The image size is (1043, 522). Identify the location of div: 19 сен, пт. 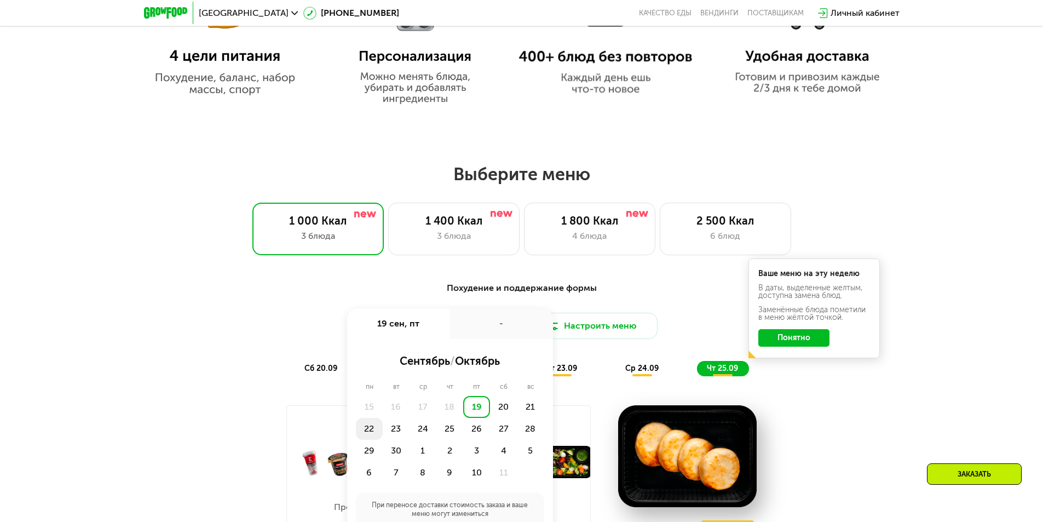
(399, 324).